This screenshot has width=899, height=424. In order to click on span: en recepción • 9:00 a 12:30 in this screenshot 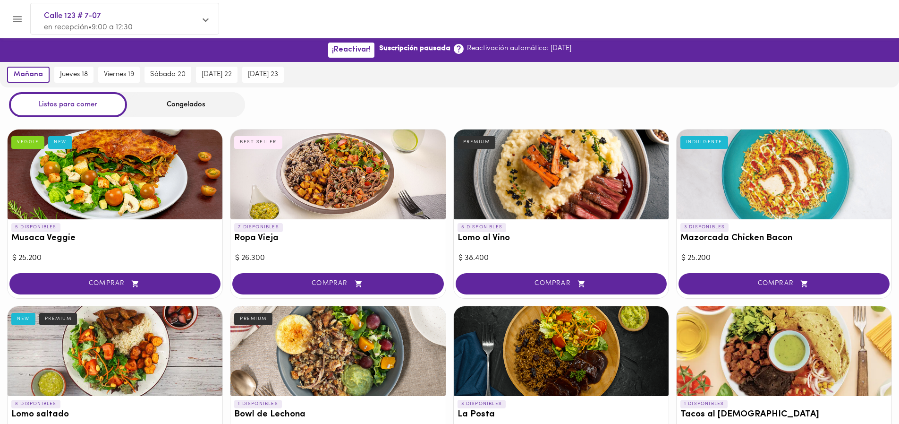, I will do `click(88, 27)`.